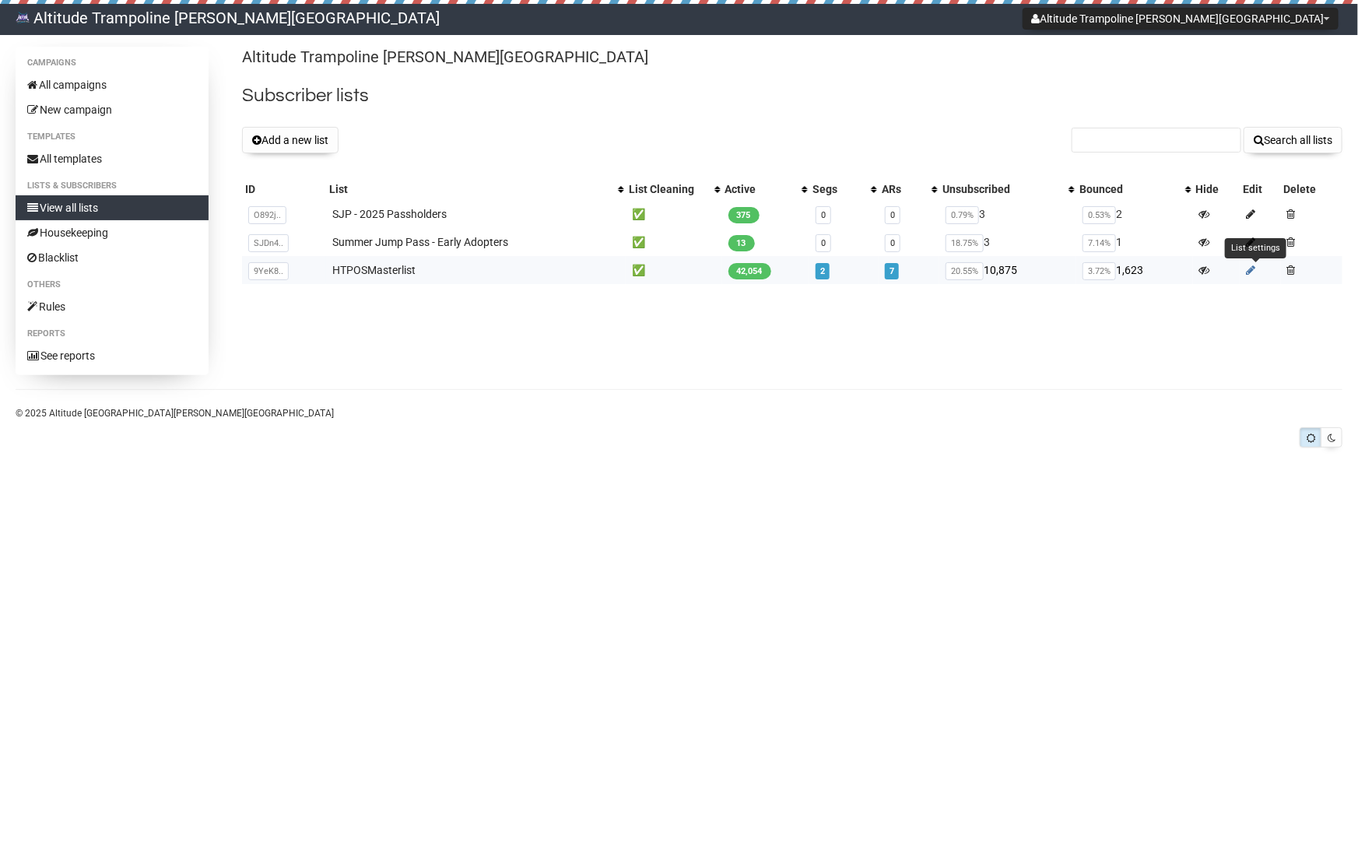 The width and height of the screenshot is (1358, 860). Describe the element at coordinates (903, 189) in the screenshot. I see `div: ARs` at that location.